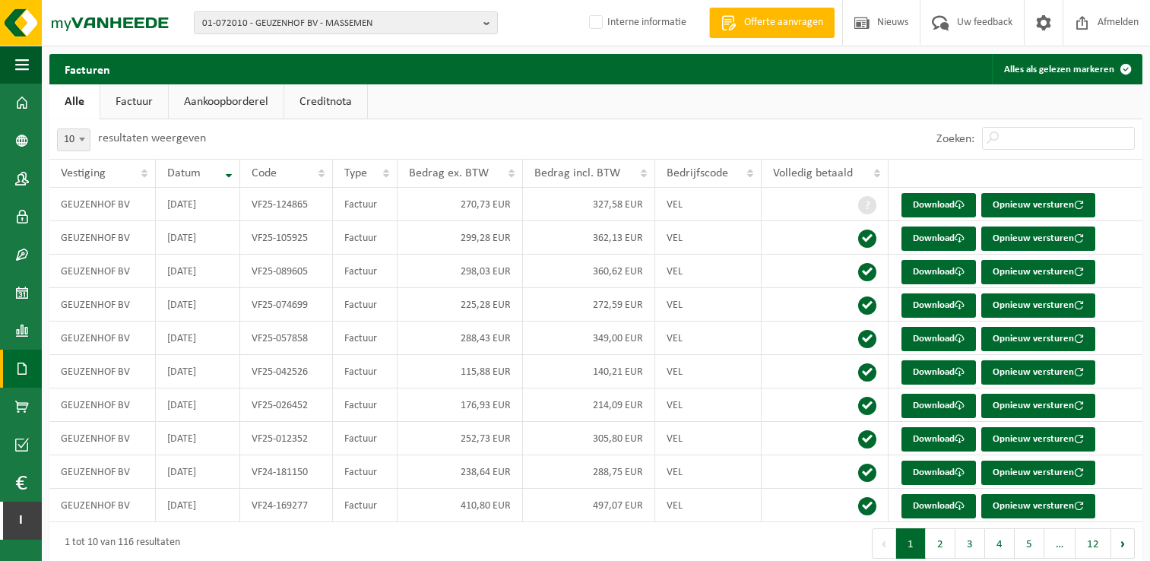 Image resolution: width=1150 pixels, height=561 pixels. I want to click on td: 214,09 EUR, so click(589, 405).